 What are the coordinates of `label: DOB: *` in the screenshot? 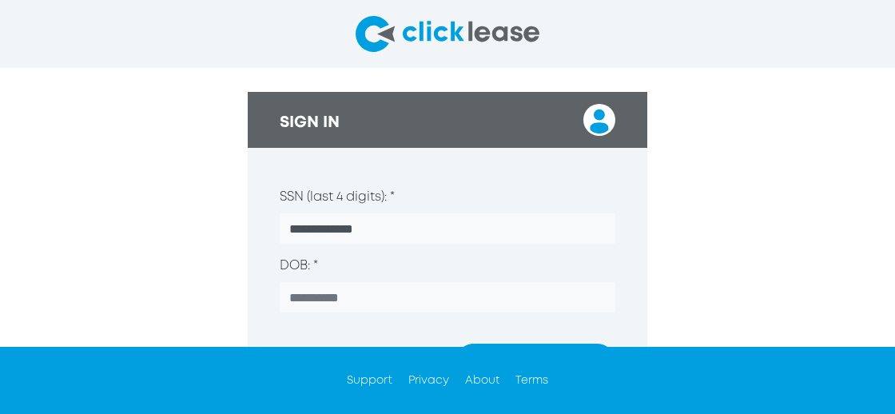 It's located at (299, 266).